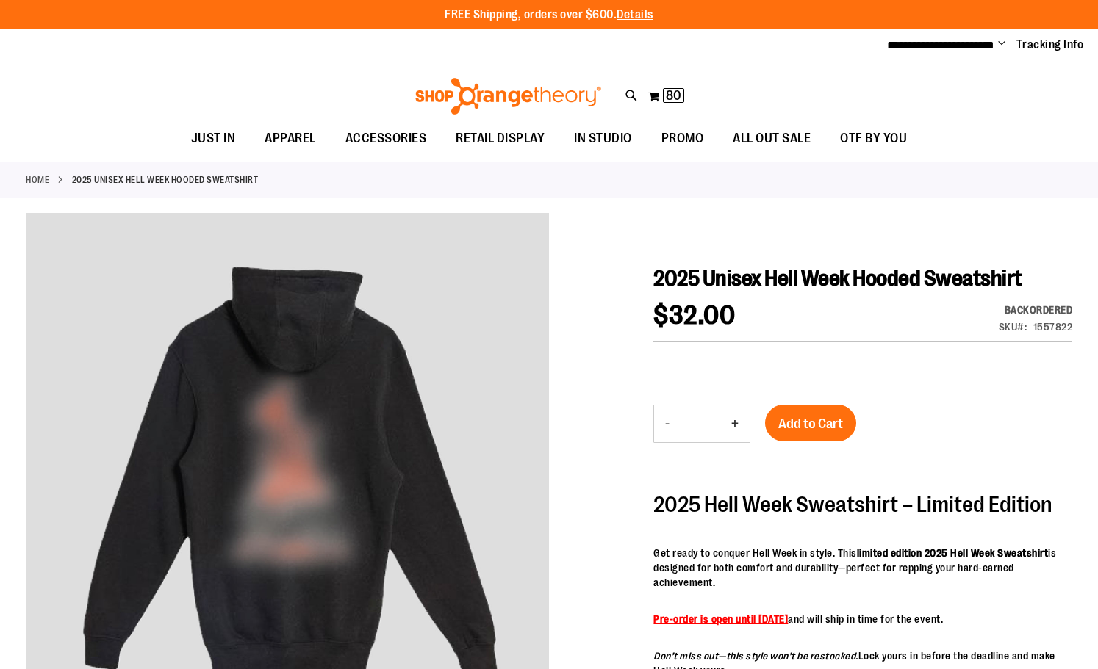 Image resolution: width=1098 pixels, height=669 pixels. What do you see at coordinates (755, 656) in the screenshot?
I see `em: Don’t miss out—this style won’t be restocked.` at bounding box center [755, 656].